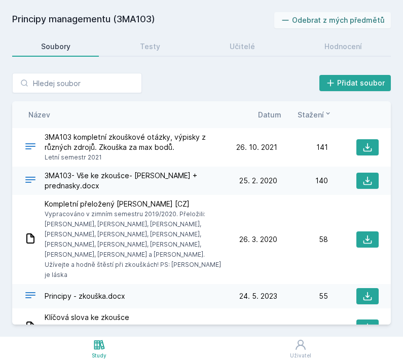  What do you see at coordinates (39, 114) in the screenshot?
I see `button: Název` at bounding box center [39, 114].